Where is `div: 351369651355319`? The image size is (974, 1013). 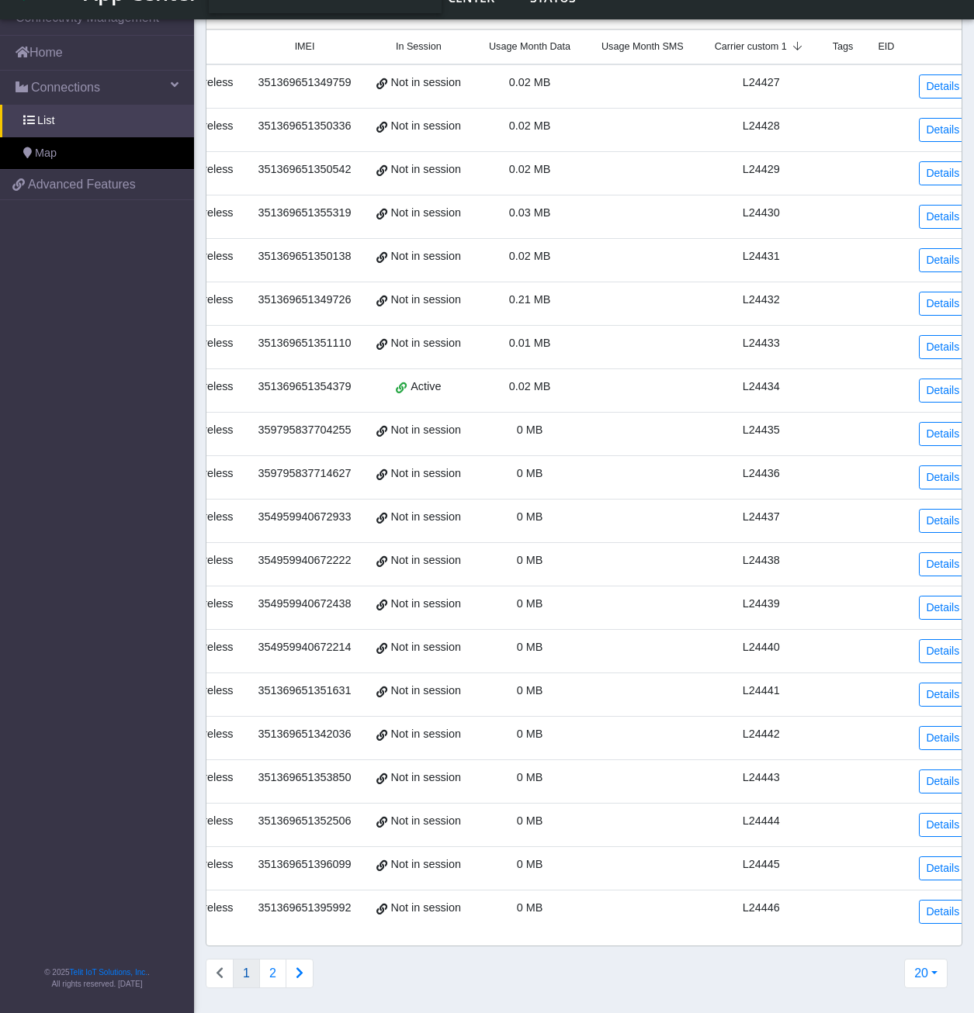 div: 351369651355319 is located at coordinates (305, 213).